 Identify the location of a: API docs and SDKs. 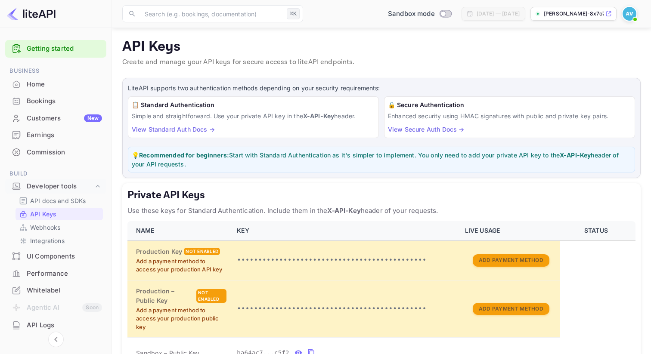
(59, 201).